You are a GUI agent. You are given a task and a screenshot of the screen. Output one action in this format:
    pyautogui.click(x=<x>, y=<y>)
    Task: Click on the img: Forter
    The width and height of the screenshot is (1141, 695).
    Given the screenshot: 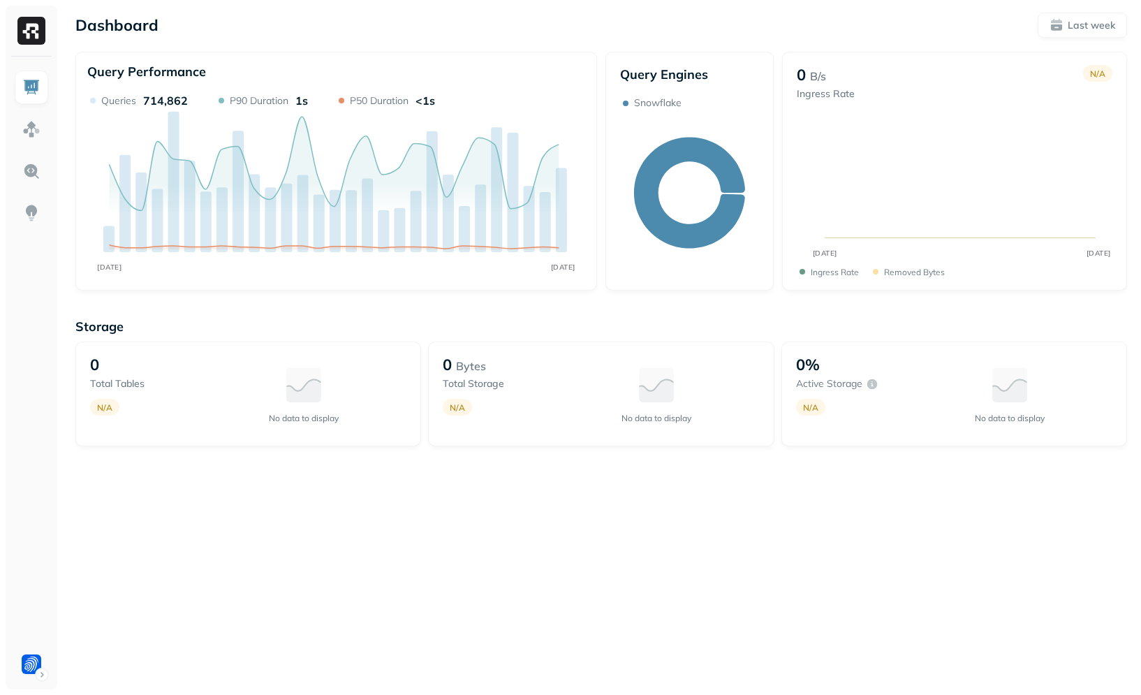 What is the action you would take?
    pyautogui.click(x=31, y=664)
    